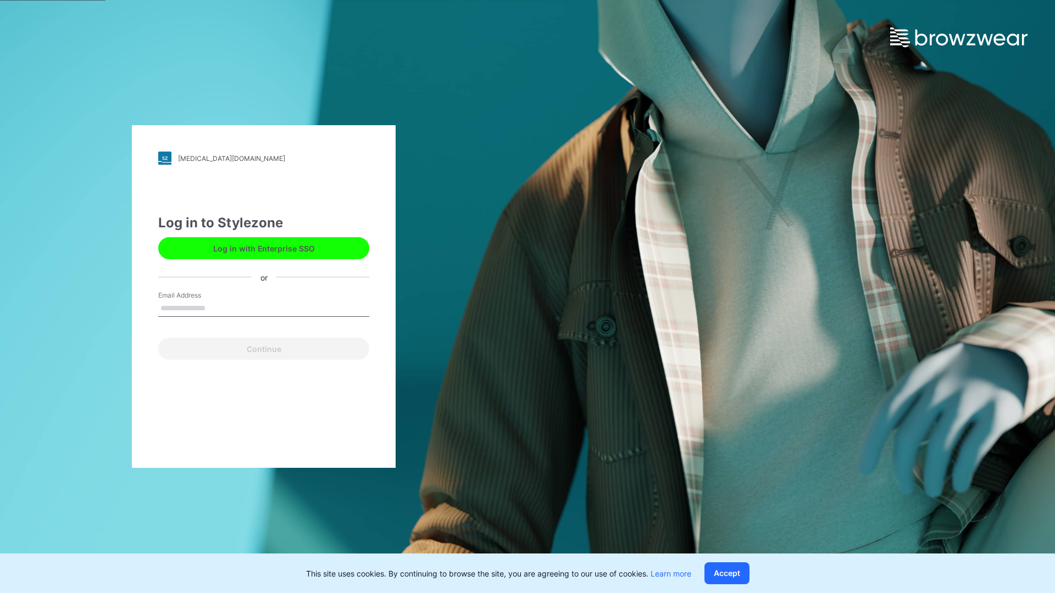 The image size is (1055, 593). Describe the element at coordinates (671, 573) in the screenshot. I see `a: Learn more` at that location.